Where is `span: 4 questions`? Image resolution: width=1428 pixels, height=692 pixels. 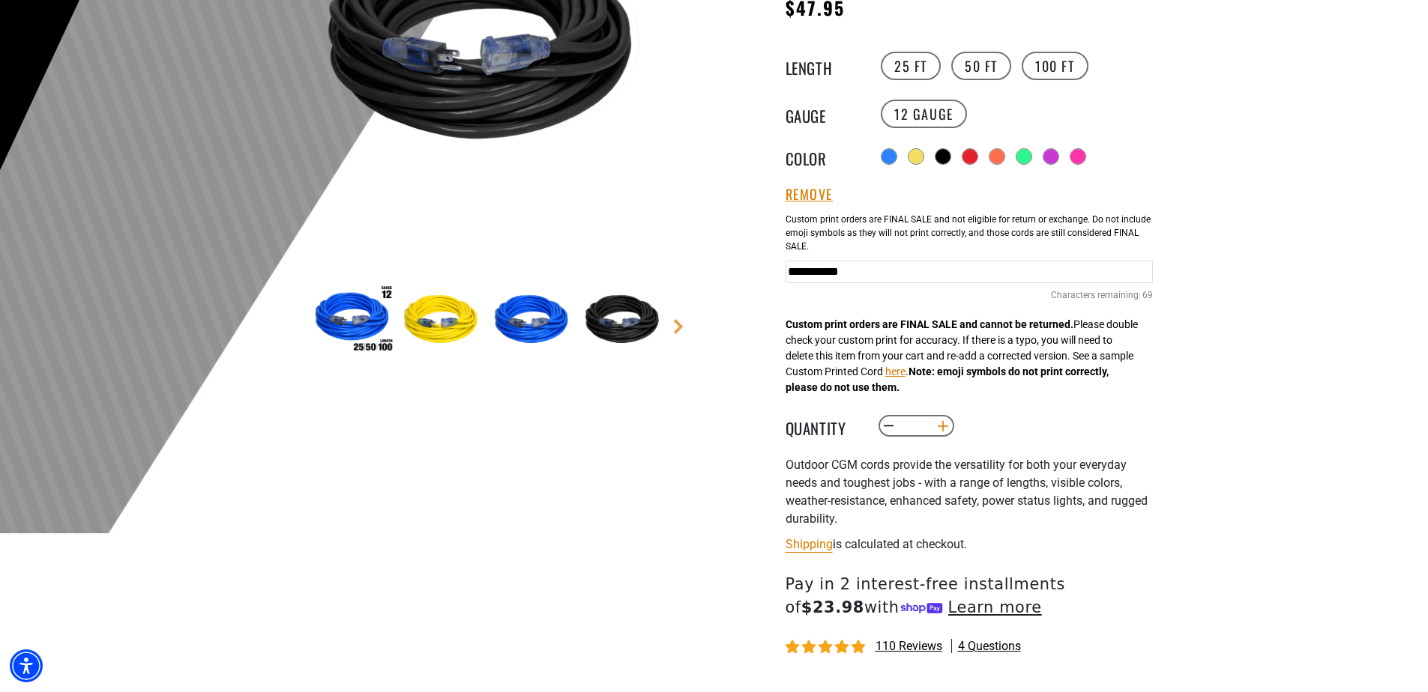
span: 4 questions is located at coordinates (989, 647).